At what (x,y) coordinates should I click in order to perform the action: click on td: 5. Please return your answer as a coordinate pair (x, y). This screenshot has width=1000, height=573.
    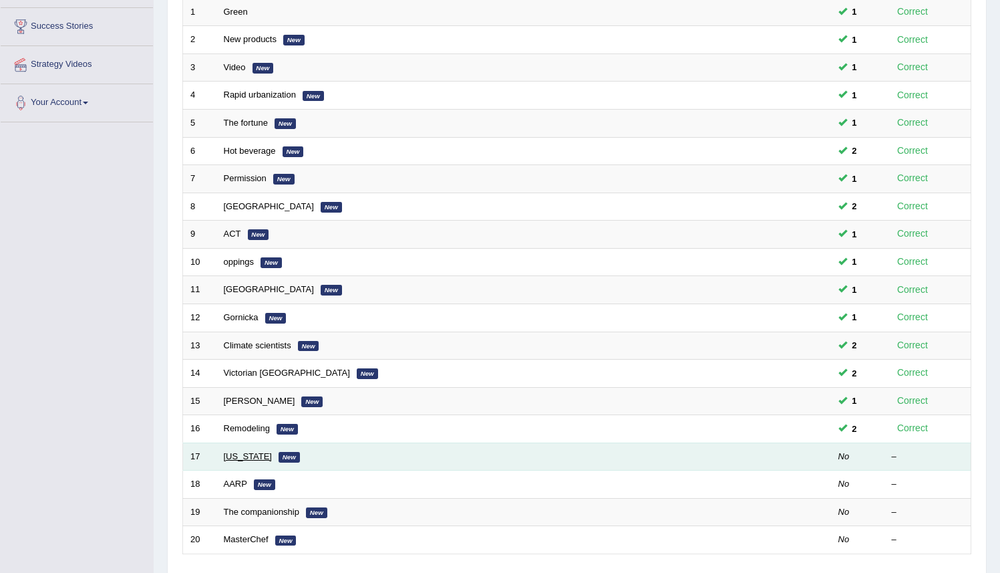
    Looking at the image, I should click on (200, 124).